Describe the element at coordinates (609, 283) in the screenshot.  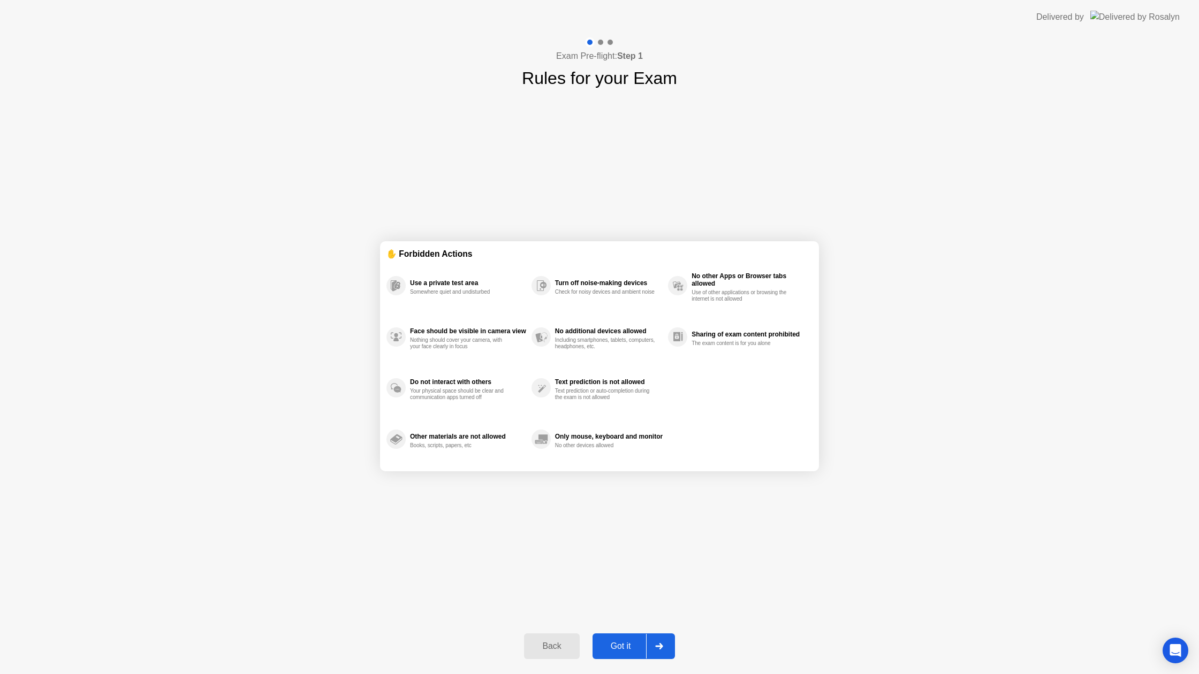
I see `div: Turn off noise-making devices` at that location.